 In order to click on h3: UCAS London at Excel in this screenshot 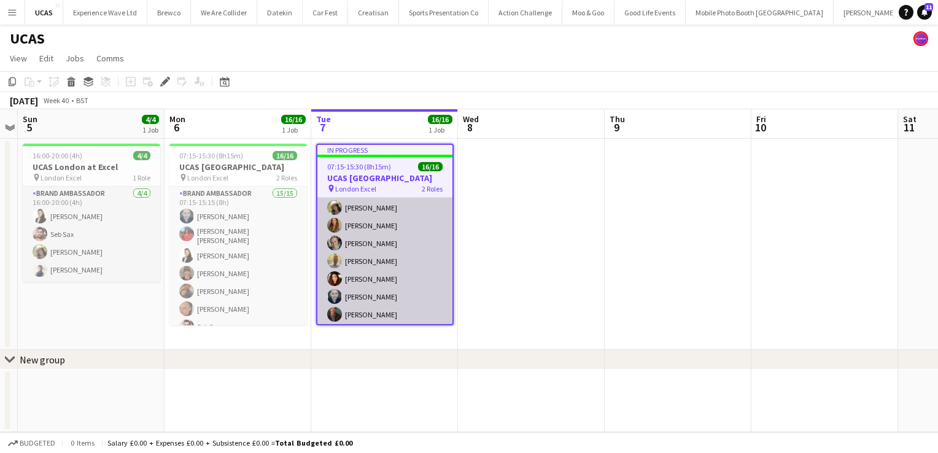, I will do `click(91, 167)`.